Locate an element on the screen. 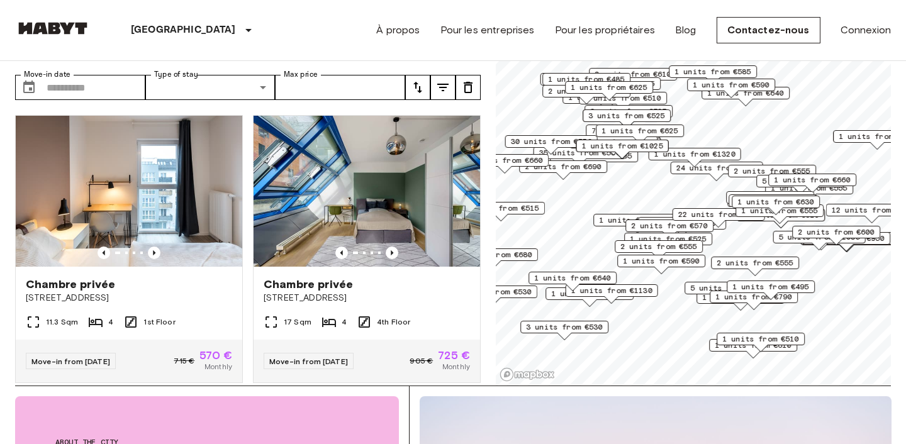 This screenshot has height=444, width=906. span: 1 units from €495 is located at coordinates (771, 287).